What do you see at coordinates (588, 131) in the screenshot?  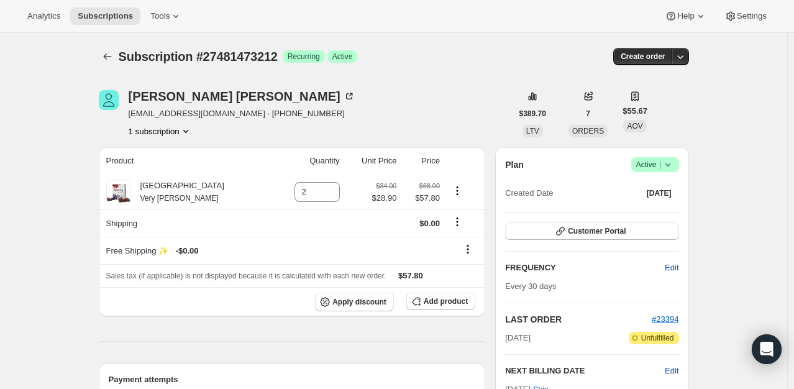 I see `span: ORDERS` at bounding box center [588, 131].